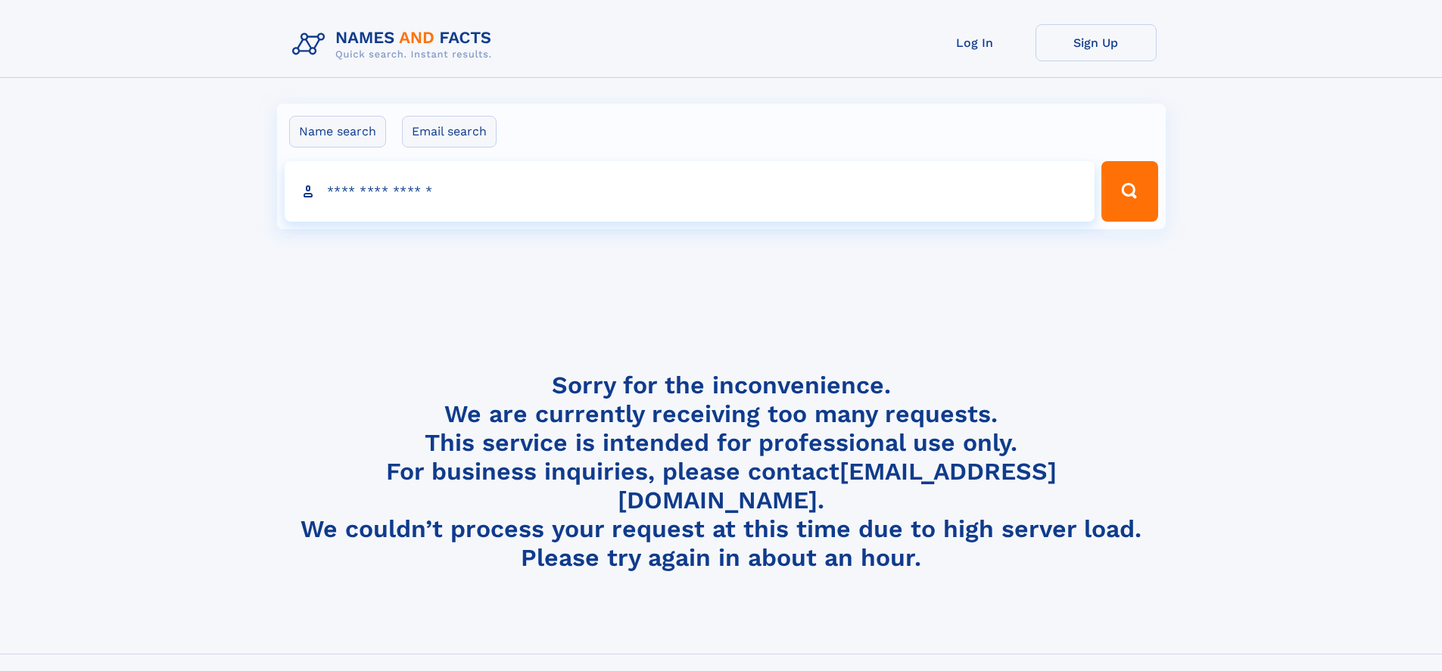 Image resolution: width=1442 pixels, height=671 pixels. Describe the element at coordinates (338, 132) in the screenshot. I see `label: Name search` at that location.